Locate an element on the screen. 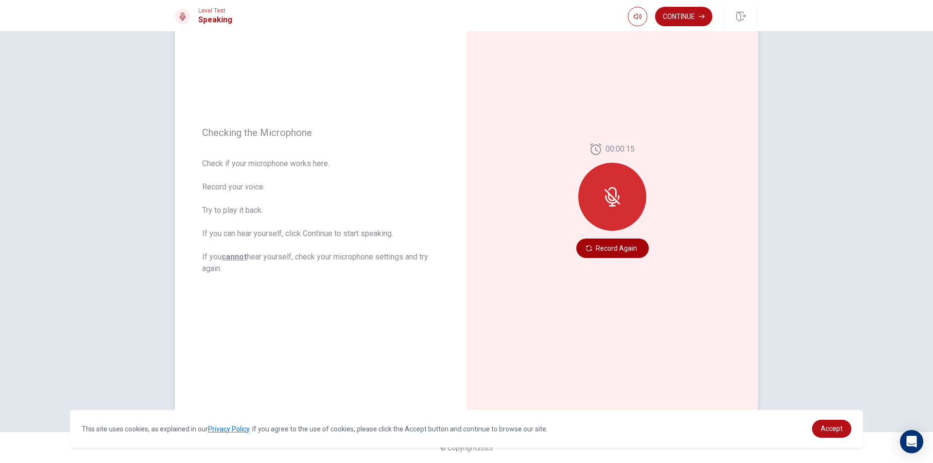 The width and height of the screenshot is (933, 463). button: Continue is located at coordinates (683, 17).